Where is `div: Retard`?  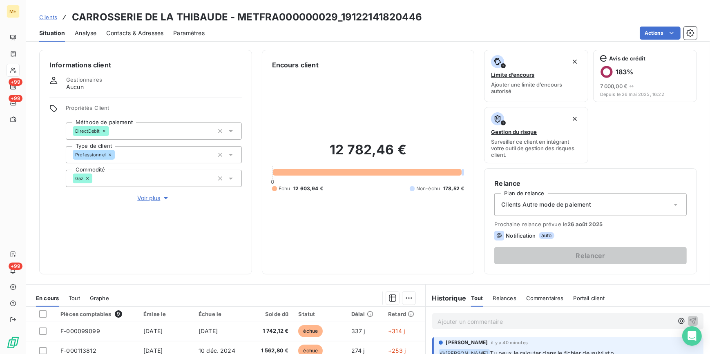
div: Retard is located at coordinates (404, 314).